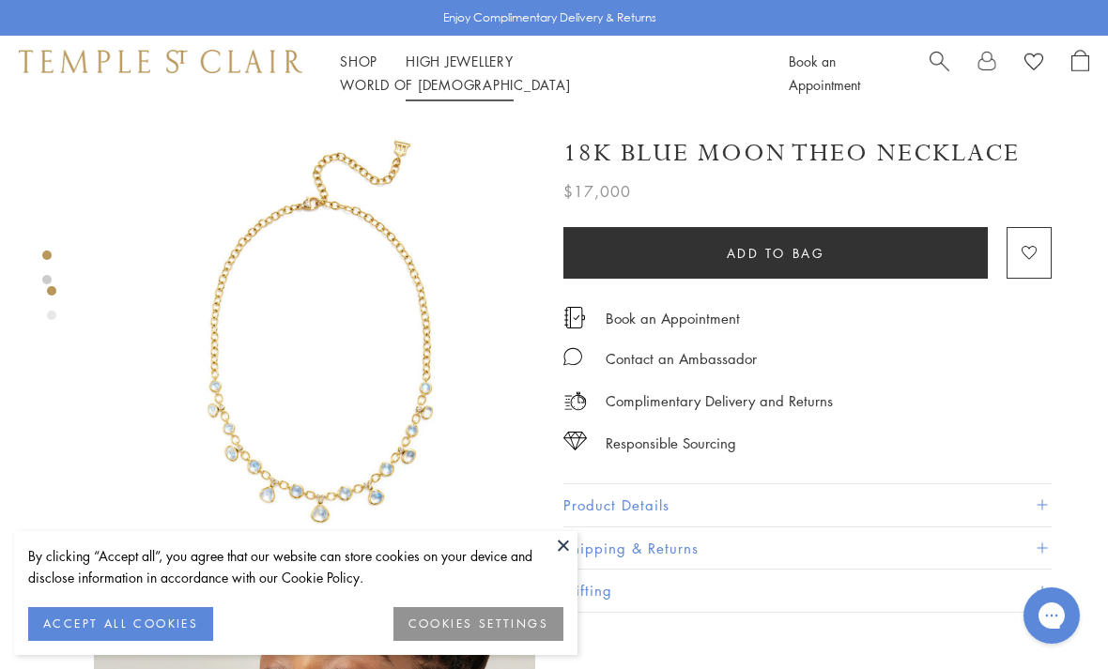 Image resolution: width=1108 pixels, height=669 pixels. What do you see at coordinates (597, 192) in the screenshot?
I see `span: $17,000` at bounding box center [597, 192].